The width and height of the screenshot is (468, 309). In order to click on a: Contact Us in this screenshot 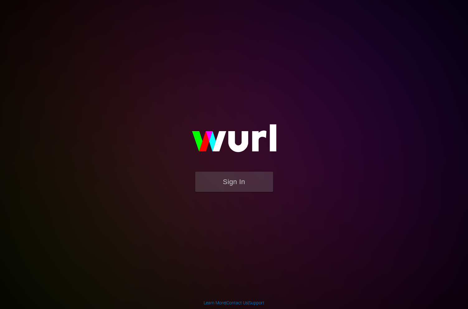, I will do `click(237, 303)`.